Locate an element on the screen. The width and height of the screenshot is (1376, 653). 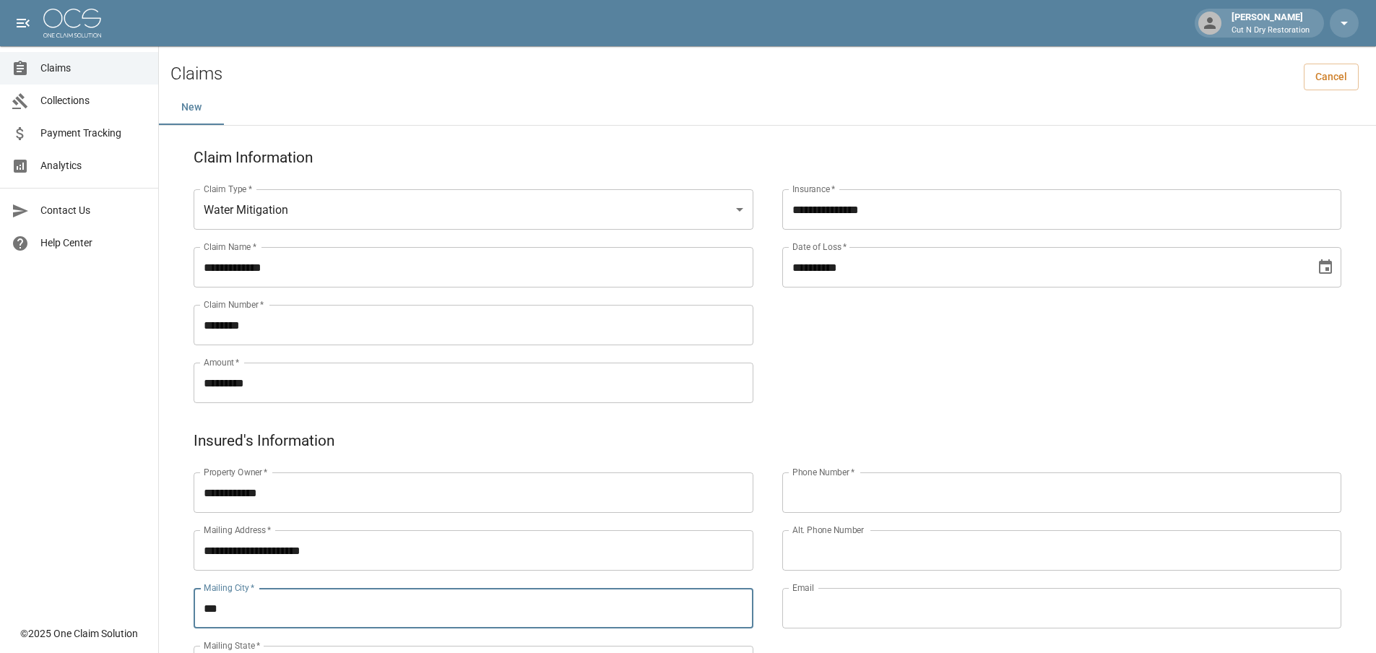
label: Email is located at coordinates (803, 587).